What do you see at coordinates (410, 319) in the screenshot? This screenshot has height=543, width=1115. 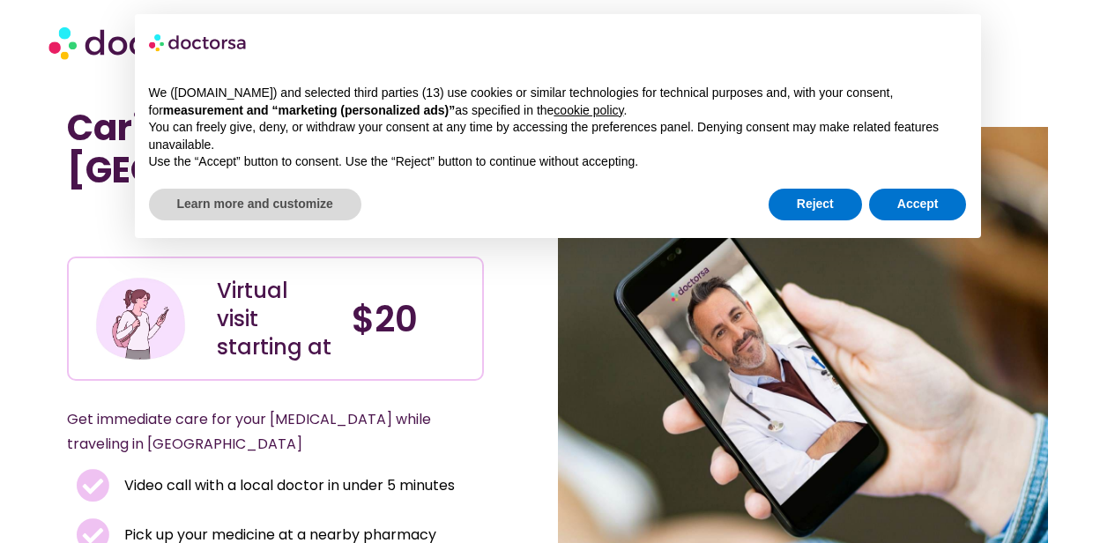 I see `h4: $20` at bounding box center [410, 319].